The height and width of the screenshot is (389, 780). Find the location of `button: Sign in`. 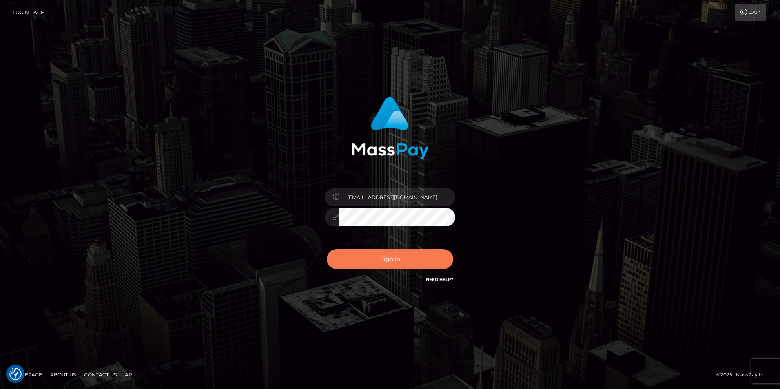

button: Sign in is located at coordinates (390, 259).